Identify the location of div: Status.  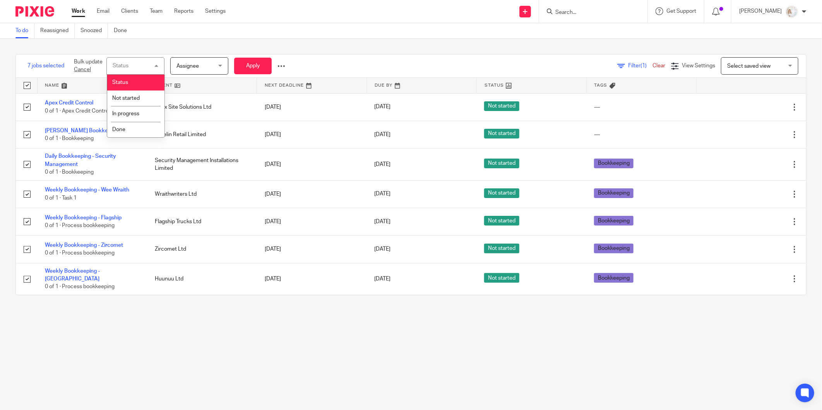
(120, 66).